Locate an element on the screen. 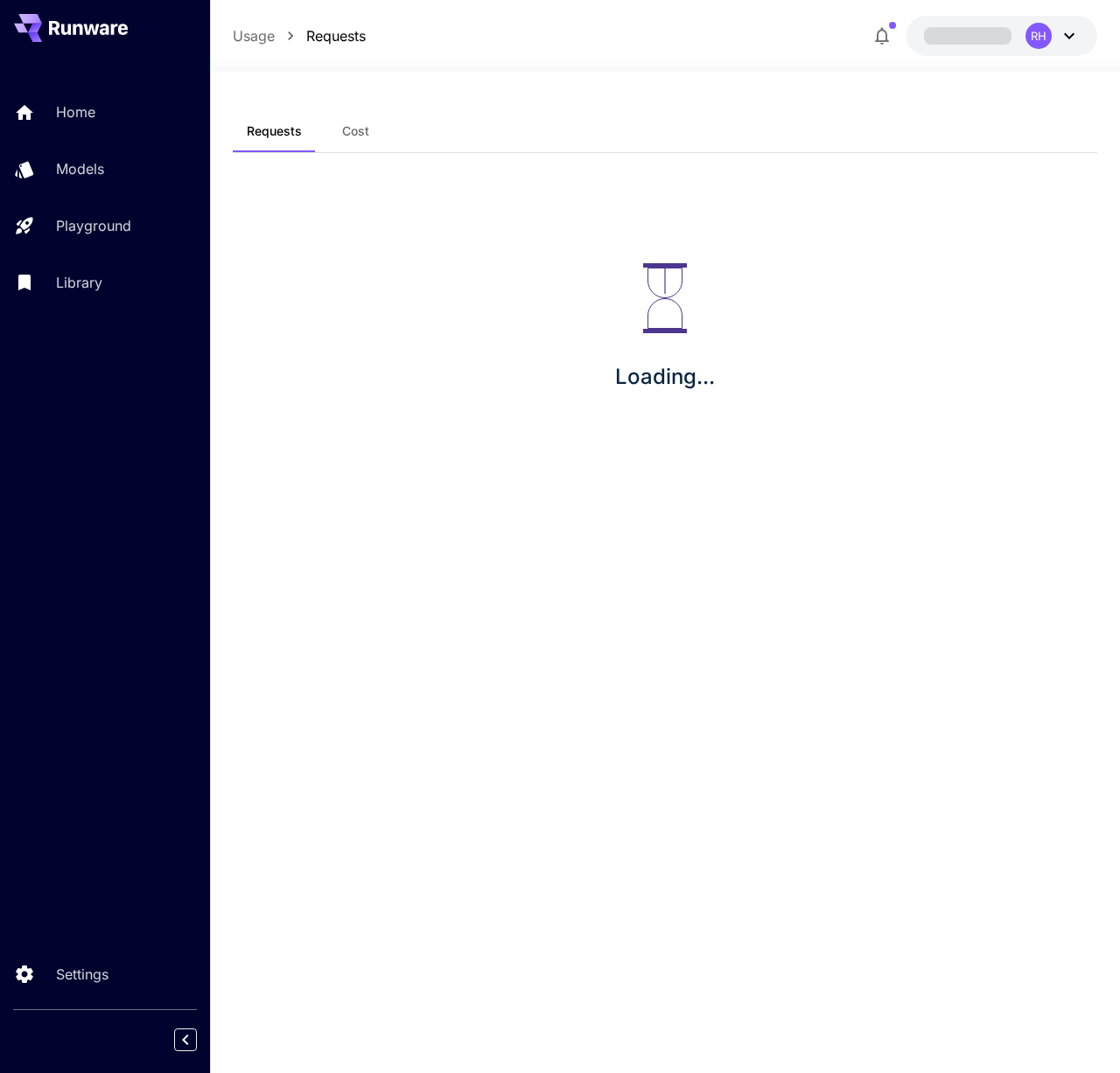 This screenshot has height=1073, width=1120. span: Requests is located at coordinates (274, 131).